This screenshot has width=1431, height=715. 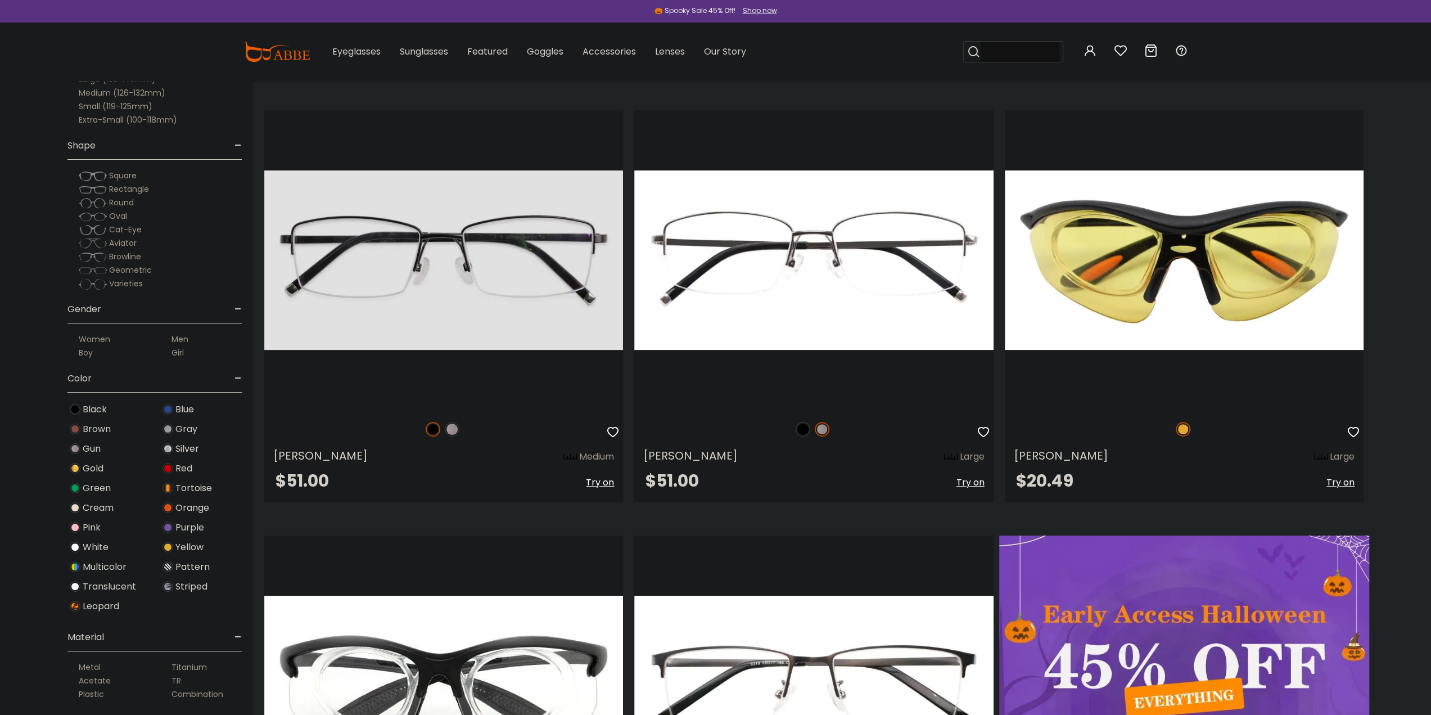 What do you see at coordinates (85, 637) in the screenshot?
I see `span: Material` at bounding box center [85, 637].